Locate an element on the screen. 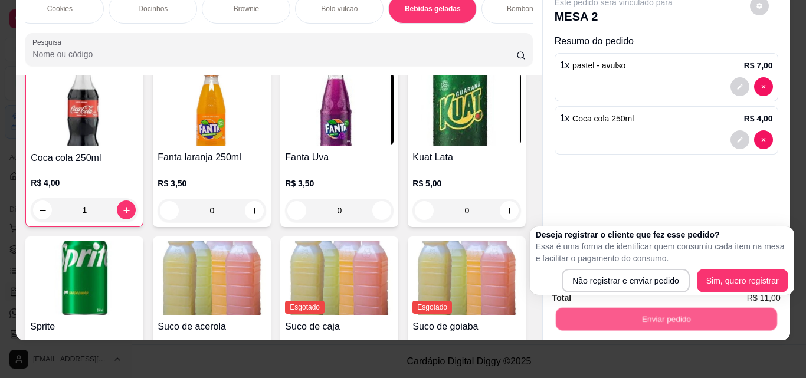 Image resolution: width=806 pixels, height=378 pixels. h4: Suco de caja is located at coordinates (339, 327).